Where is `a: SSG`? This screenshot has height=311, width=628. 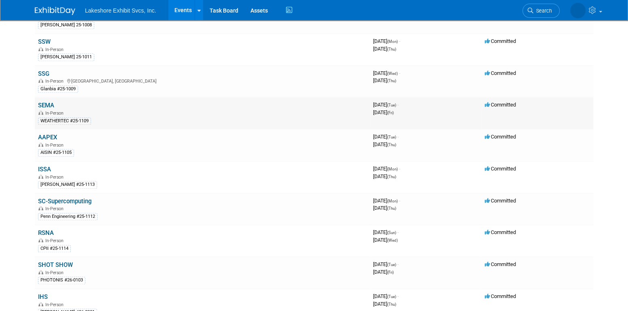 a: SSG is located at coordinates (44, 74).